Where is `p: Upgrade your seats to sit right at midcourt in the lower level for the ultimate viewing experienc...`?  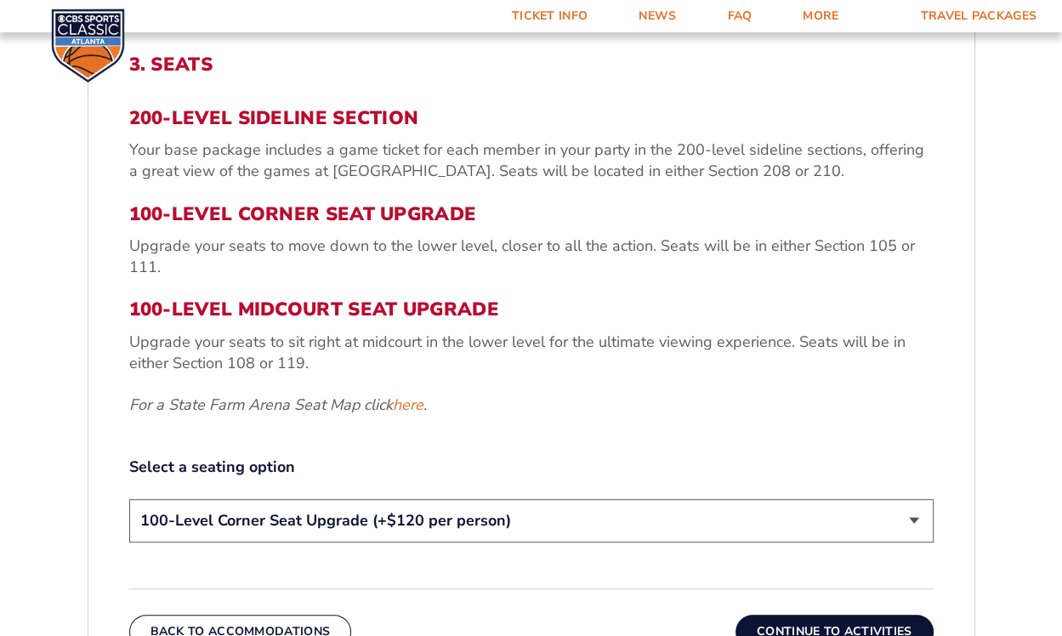 p: Upgrade your seats to sit right at midcourt in the lower level for the ultimate viewing experienc... is located at coordinates (532, 353).